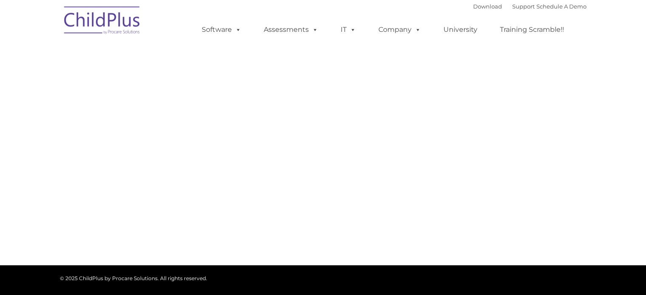  What do you see at coordinates (221, 30) in the screenshot?
I see `a: Software` at bounding box center [221, 30].